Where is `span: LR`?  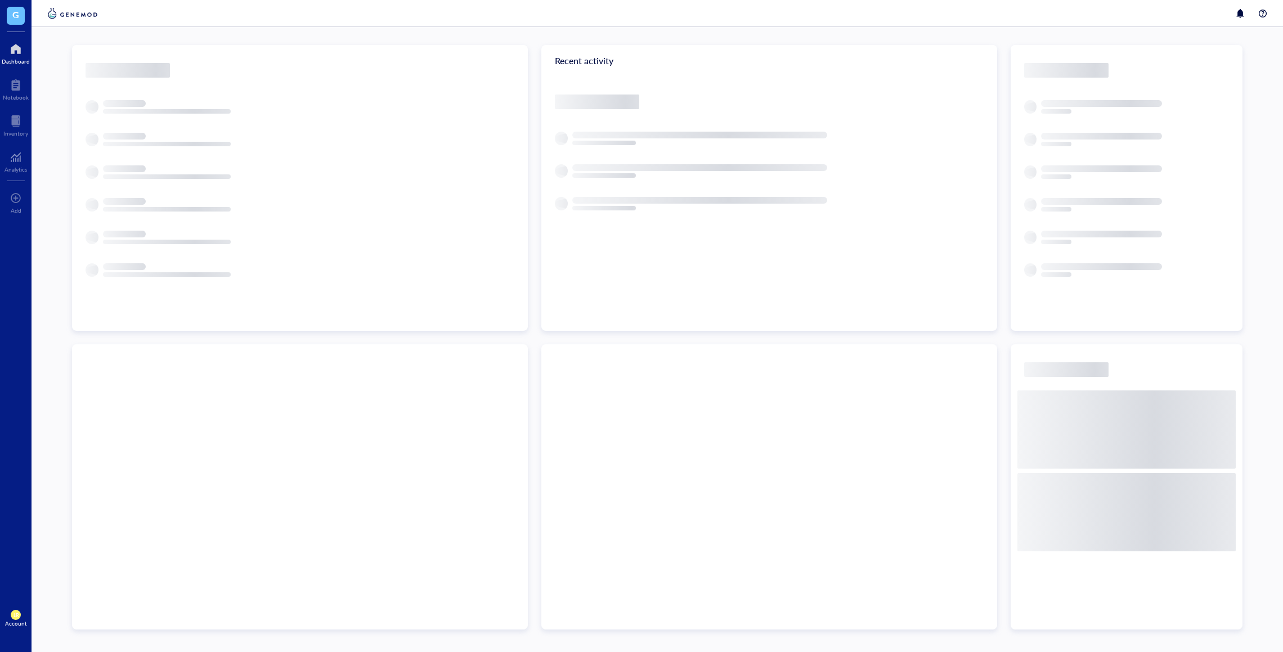
span: LR is located at coordinates (16, 615).